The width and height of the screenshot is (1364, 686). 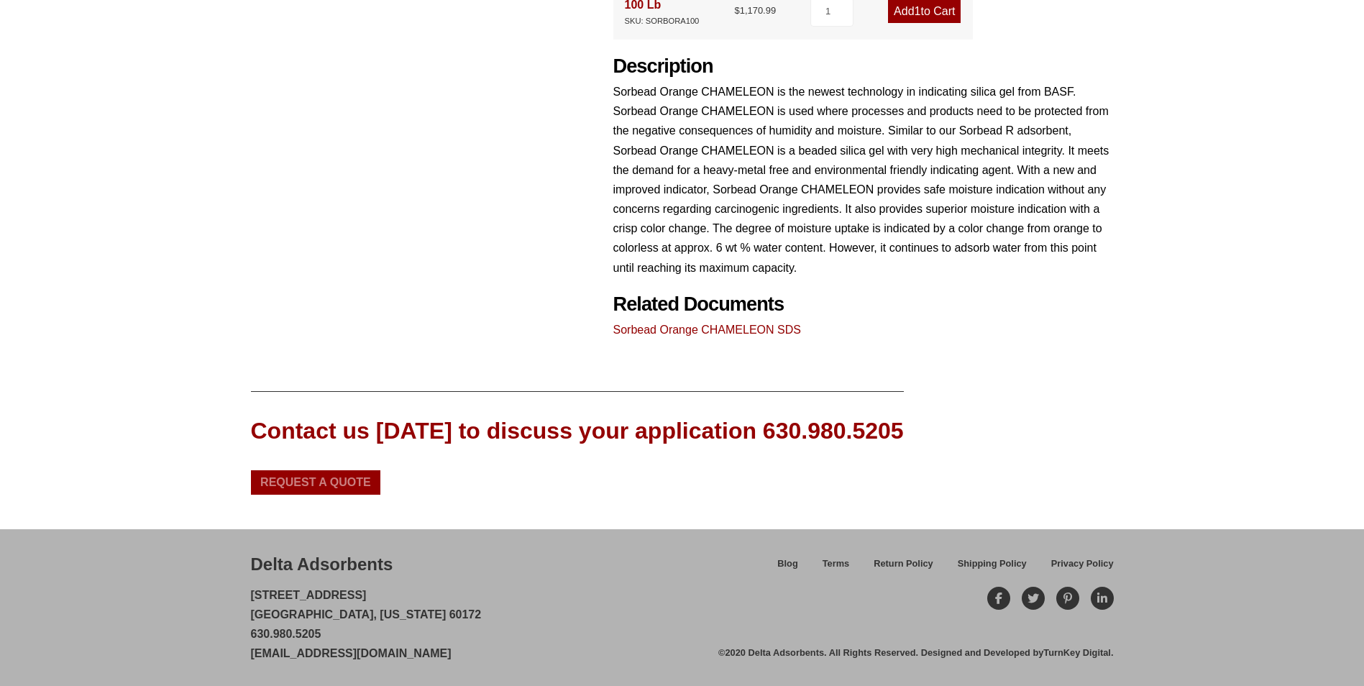 What do you see at coordinates (992, 564) in the screenshot?
I see `span: Shipping Policy` at bounding box center [992, 564].